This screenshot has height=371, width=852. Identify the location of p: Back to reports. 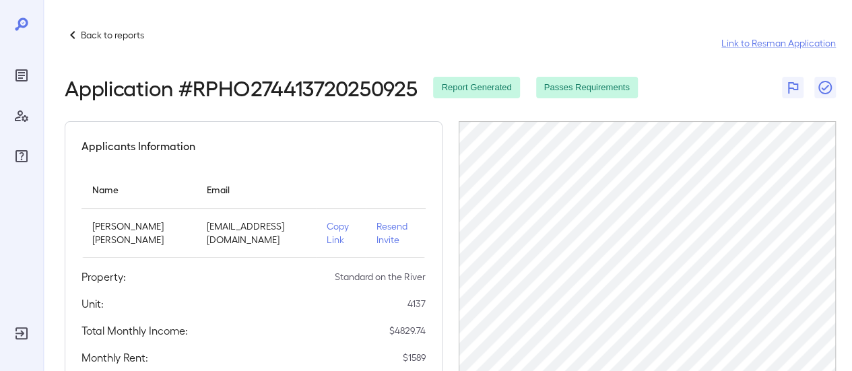
(112, 35).